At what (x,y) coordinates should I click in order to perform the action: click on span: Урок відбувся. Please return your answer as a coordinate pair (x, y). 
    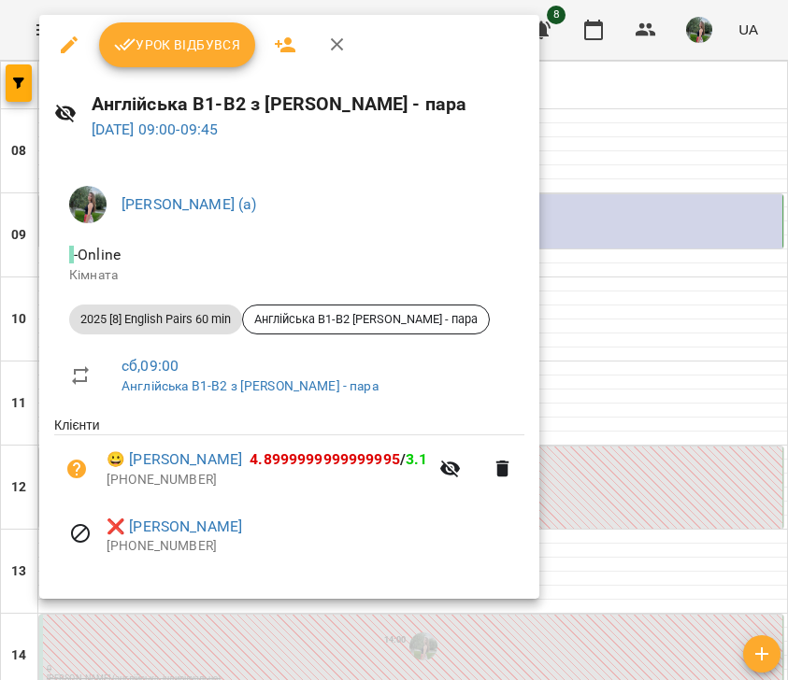
    Looking at the image, I should click on (178, 45).